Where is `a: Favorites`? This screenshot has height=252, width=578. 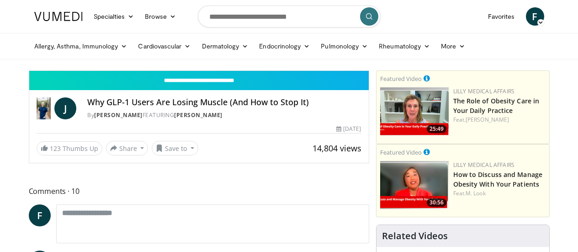
a: Favorites is located at coordinates (501, 16).